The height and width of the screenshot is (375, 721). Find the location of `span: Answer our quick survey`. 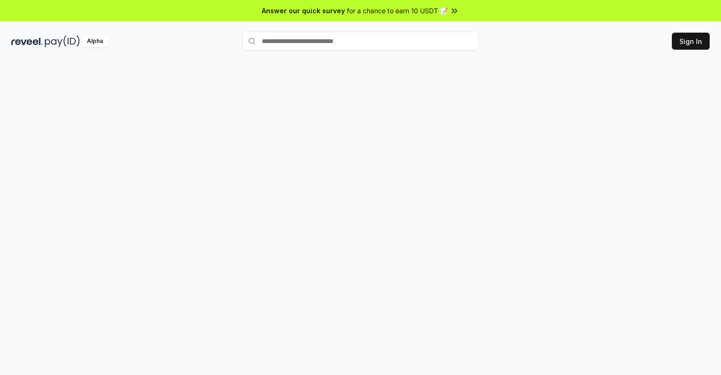

span: Answer our quick survey is located at coordinates (304, 10).